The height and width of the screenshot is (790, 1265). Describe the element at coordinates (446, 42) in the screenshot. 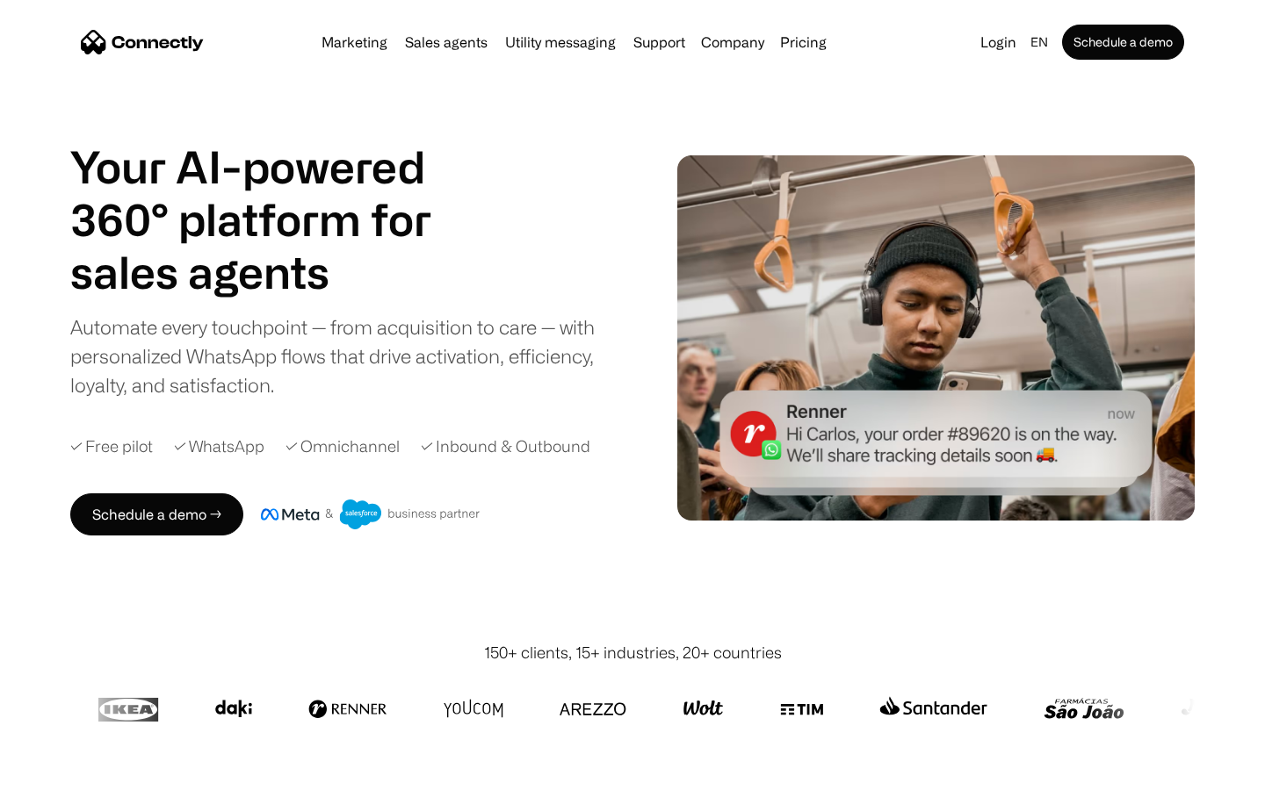

I see `a: Sales agents` at that location.